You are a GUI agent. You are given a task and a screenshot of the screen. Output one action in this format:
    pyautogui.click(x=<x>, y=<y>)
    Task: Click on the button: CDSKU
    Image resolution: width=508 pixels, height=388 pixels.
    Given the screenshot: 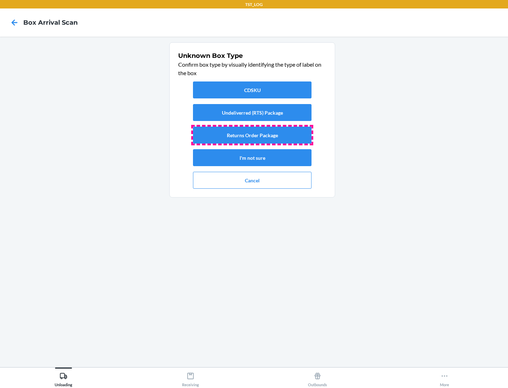 What is the action you would take?
    pyautogui.click(x=252, y=90)
    